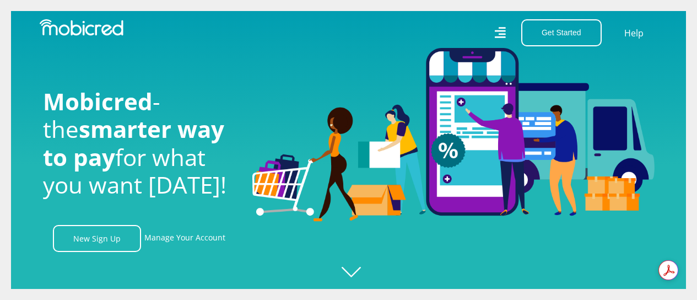  What do you see at coordinates (633, 33) in the screenshot?
I see `a: Help` at bounding box center [633, 33].